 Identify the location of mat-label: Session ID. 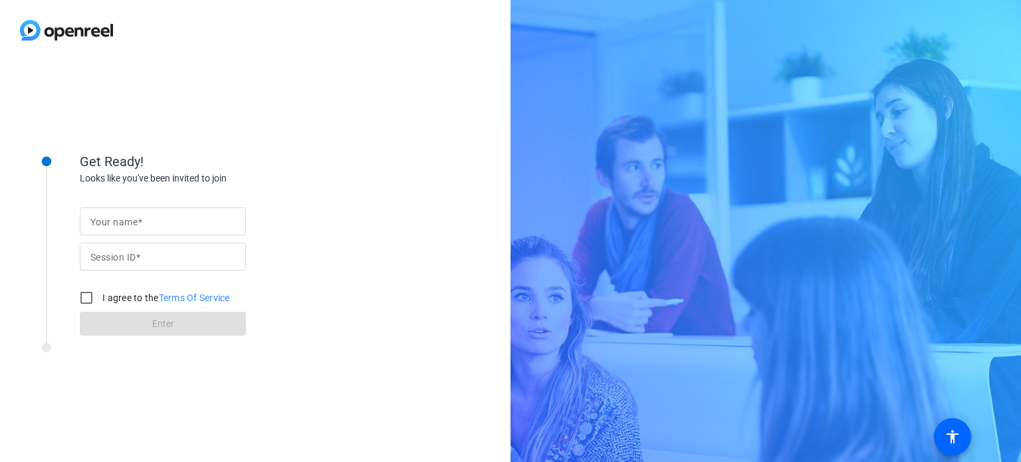
(113, 257).